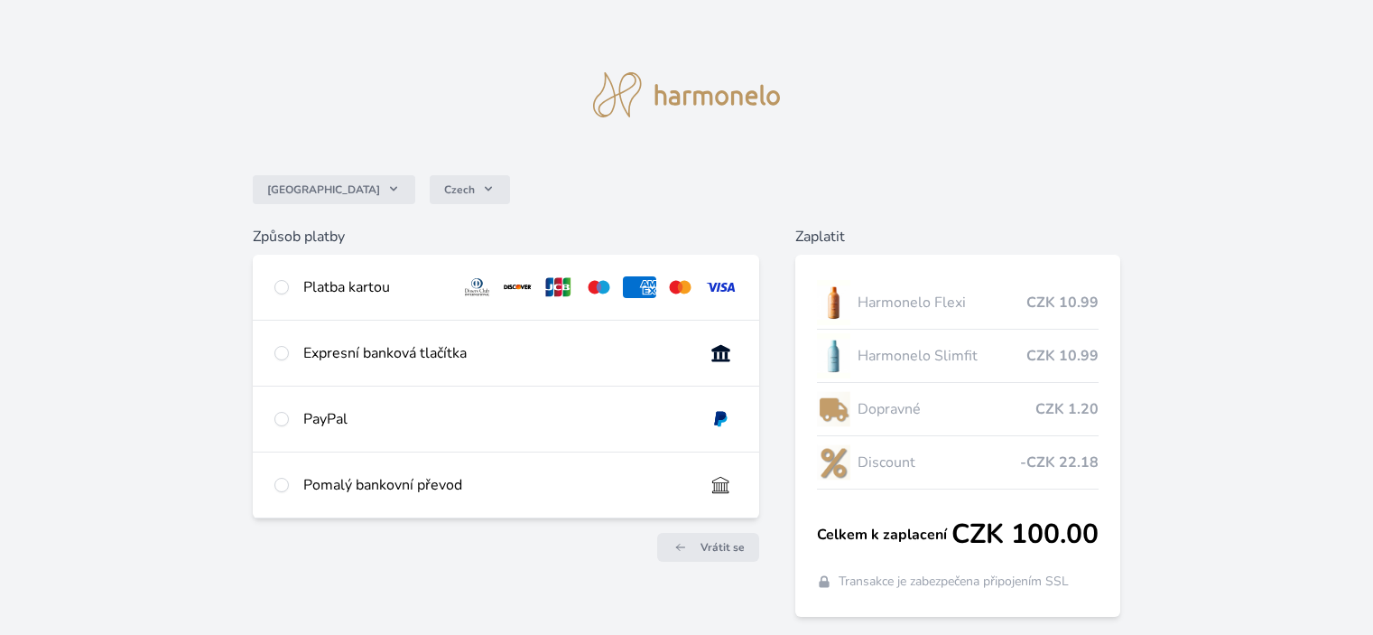 This screenshot has width=1373, height=635. What do you see at coordinates (721, 287) in the screenshot?
I see `img: visa.svg` at bounding box center [721, 287].